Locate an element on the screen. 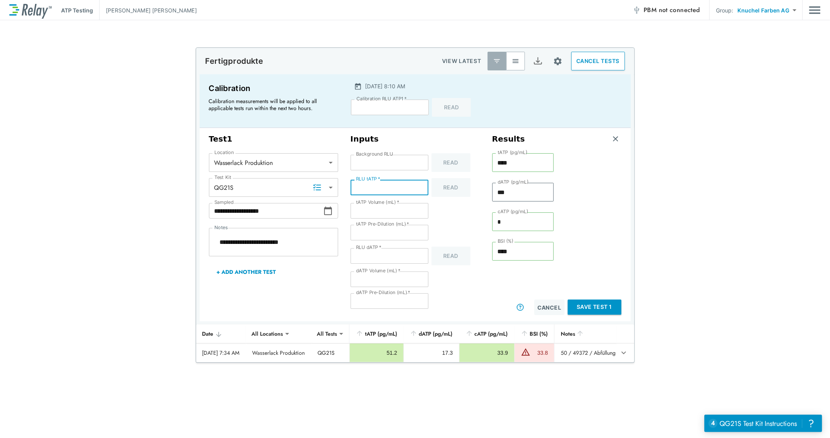 The height and width of the screenshot is (438, 830). label: tATP (pg/mL) is located at coordinates (512, 153).